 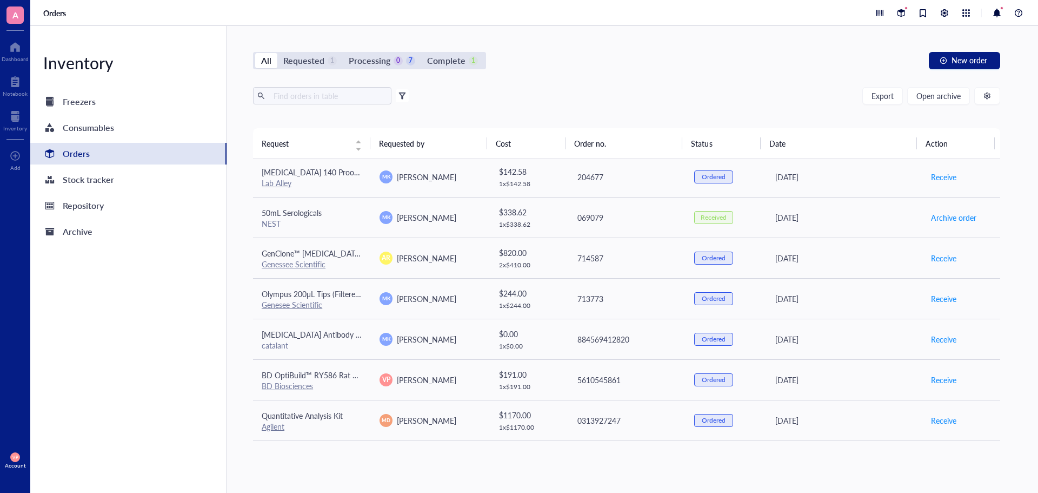 What do you see at coordinates (305, 143) in the screenshot?
I see `span: Request` at bounding box center [305, 143].